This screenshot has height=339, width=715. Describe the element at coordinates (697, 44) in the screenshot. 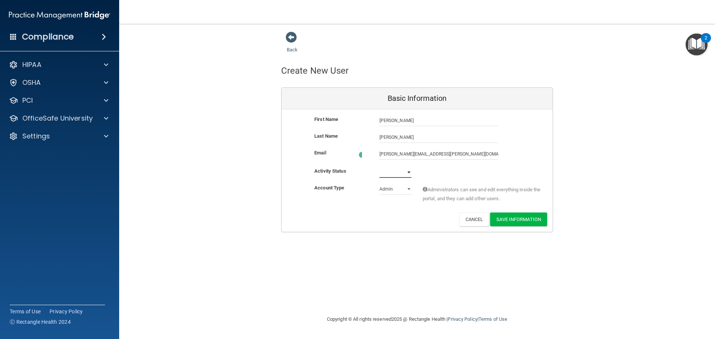

I see `button: Open Resource Center, 2 new notifications` at that location.